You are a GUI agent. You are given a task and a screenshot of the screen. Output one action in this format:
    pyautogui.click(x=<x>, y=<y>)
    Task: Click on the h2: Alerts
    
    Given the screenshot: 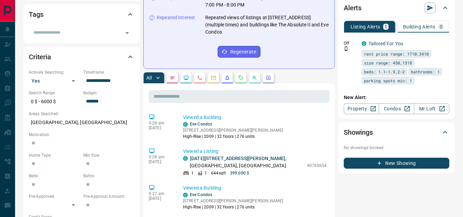 What is the action you would take?
    pyautogui.click(x=353, y=8)
    